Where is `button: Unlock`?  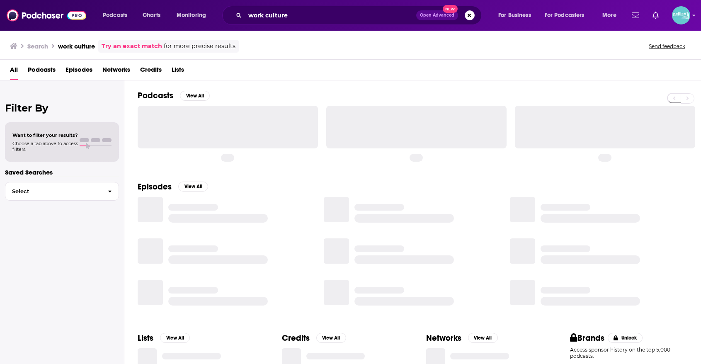
button: Unlock is located at coordinates (626, 338).